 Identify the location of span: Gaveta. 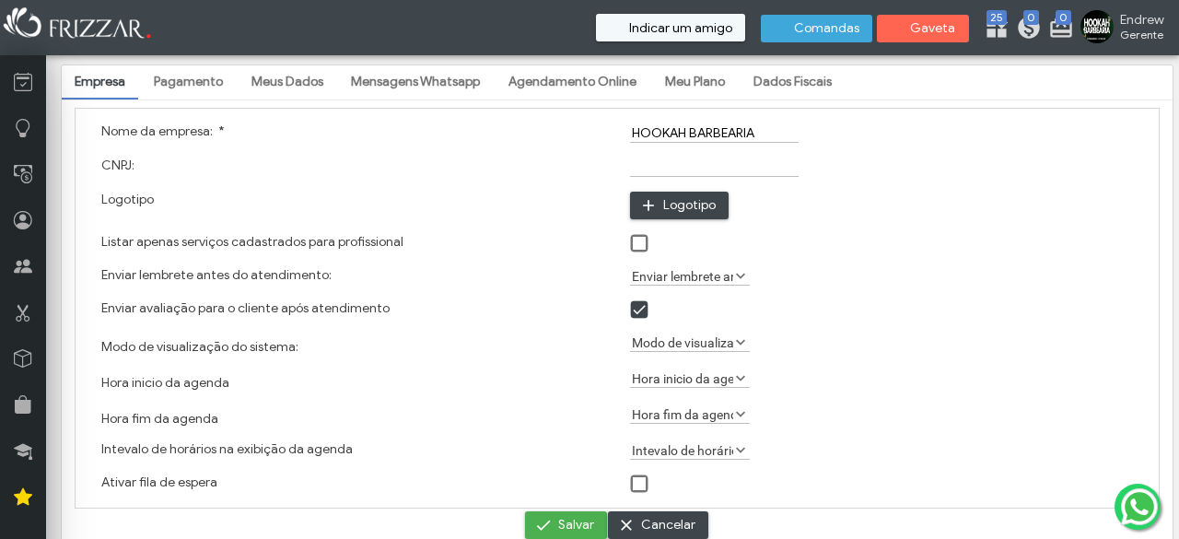
(933, 29).